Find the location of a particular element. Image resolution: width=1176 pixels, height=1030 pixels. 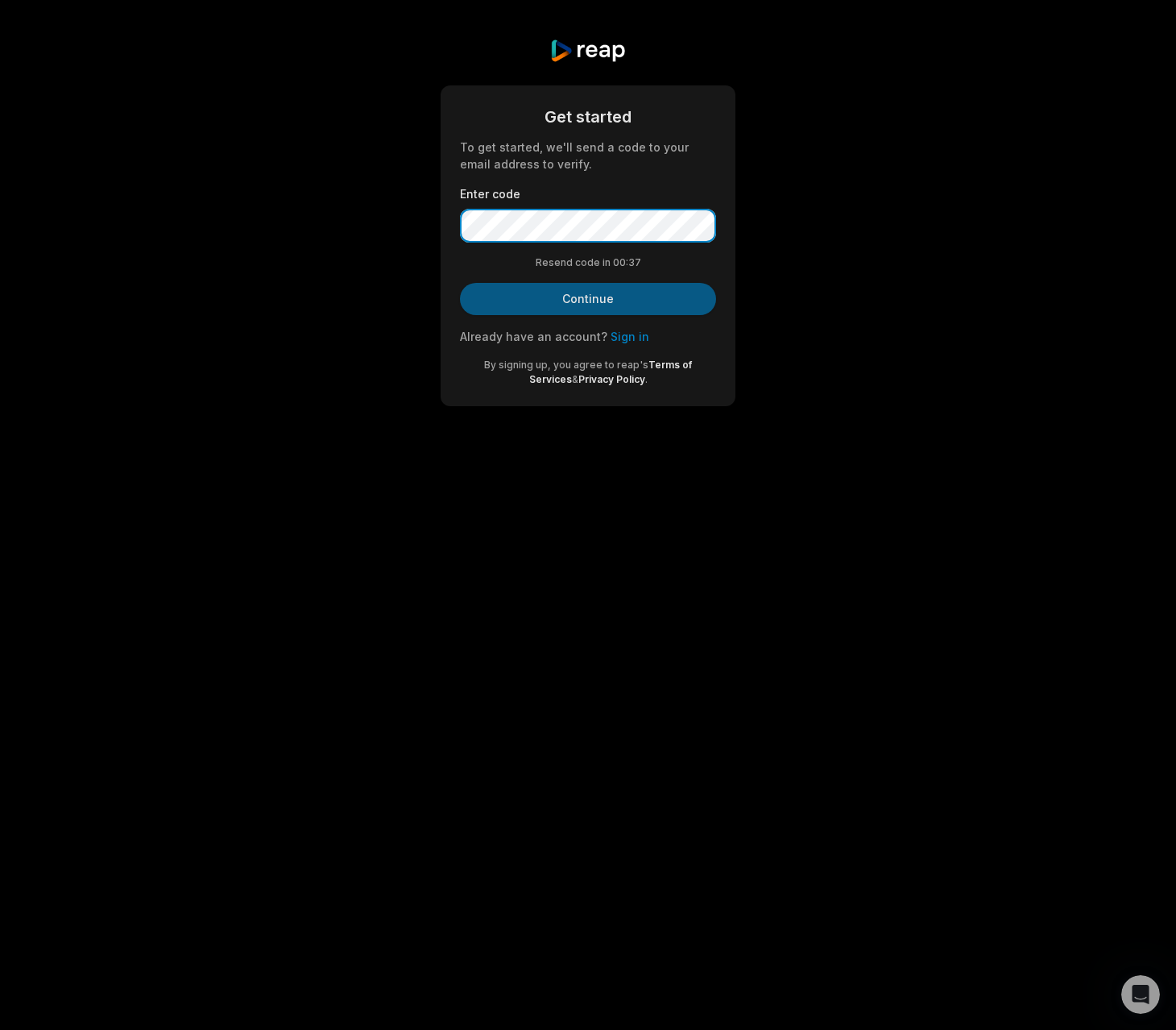

span: By signing up, you agree to reap's is located at coordinates (566, 364).